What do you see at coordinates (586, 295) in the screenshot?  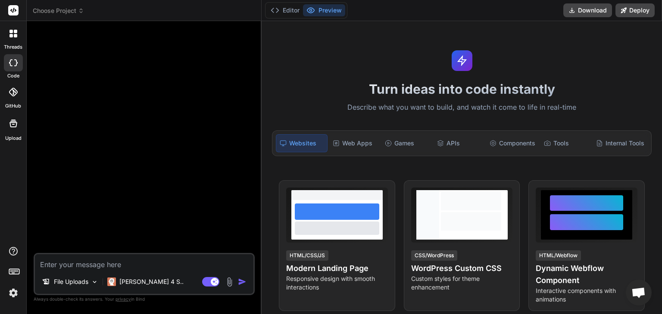 I see `p: Interactive components with animations` at bounding box center [586, 295].